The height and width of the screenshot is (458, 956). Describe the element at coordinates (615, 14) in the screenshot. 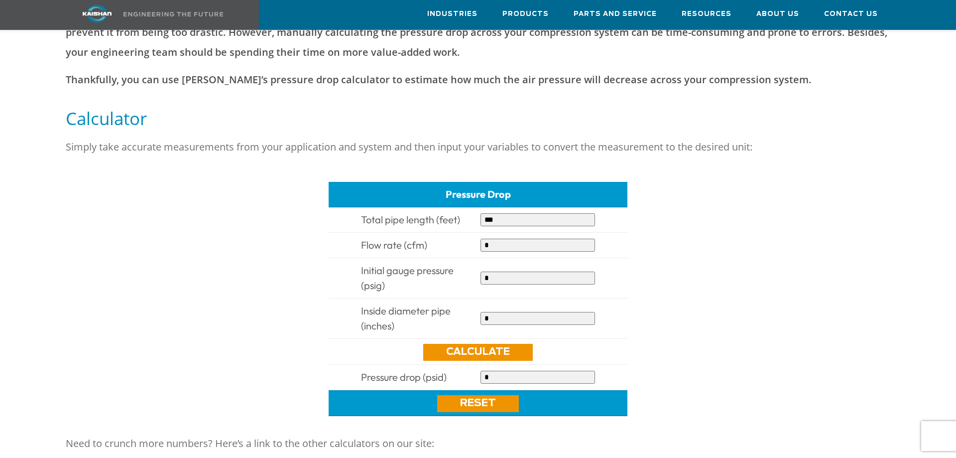

I see `span: Parts and Service` at that location.